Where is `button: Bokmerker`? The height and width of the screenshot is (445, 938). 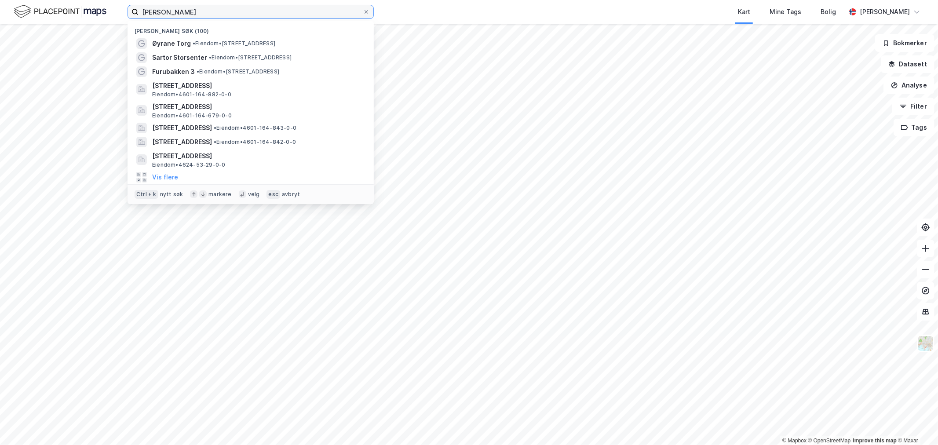
button: Bokmerker is located at coordinates (904, 43).